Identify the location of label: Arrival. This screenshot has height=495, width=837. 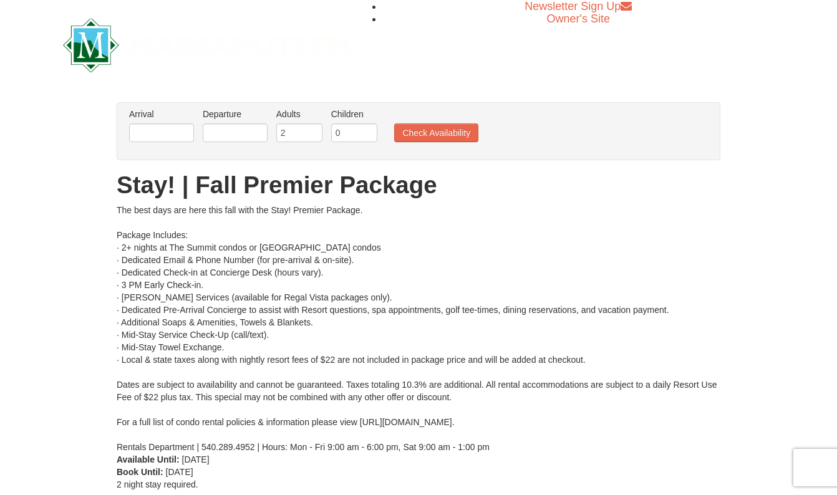
(161, 114).